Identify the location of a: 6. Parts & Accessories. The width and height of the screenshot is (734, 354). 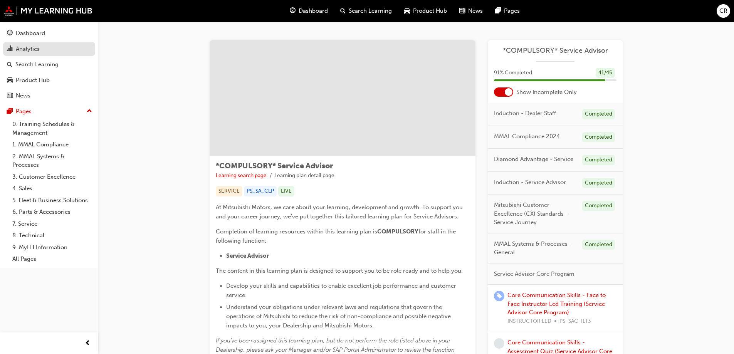
(52, 212).